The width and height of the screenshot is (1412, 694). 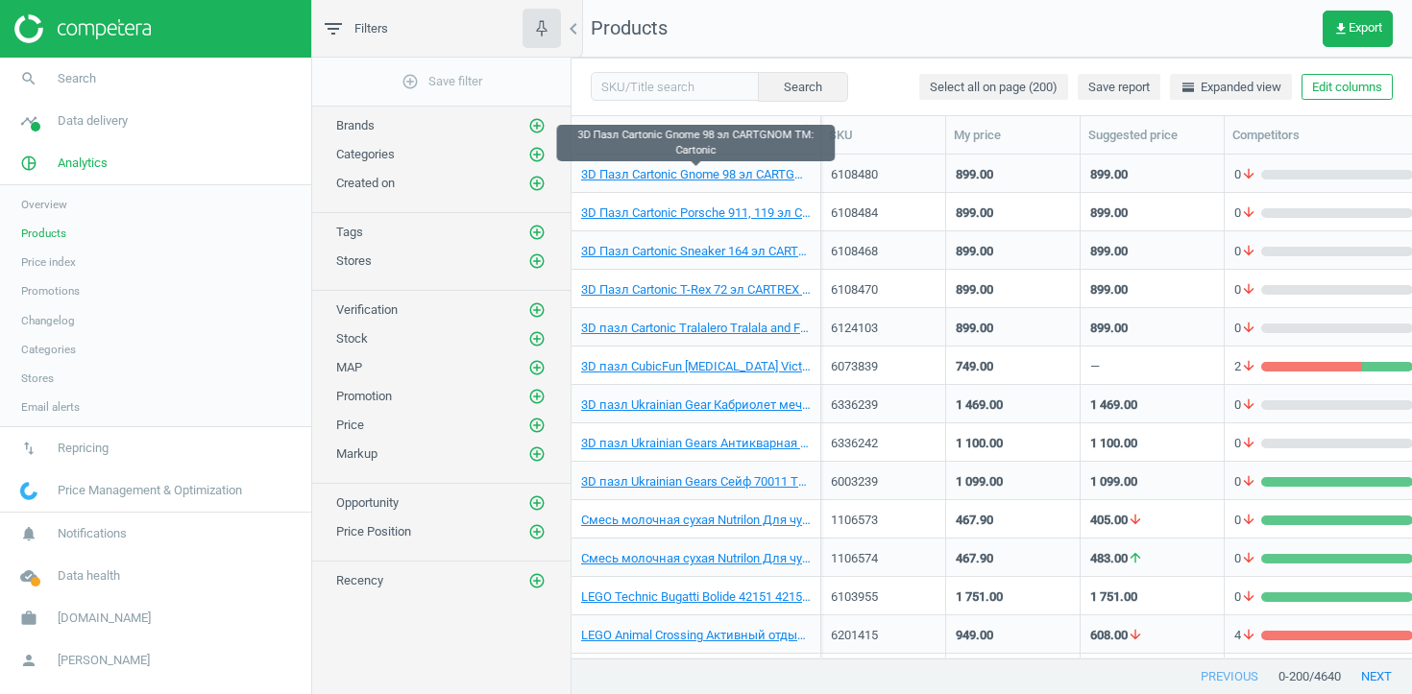 I want to click on div: 6003239, so click(x=883, y=482).